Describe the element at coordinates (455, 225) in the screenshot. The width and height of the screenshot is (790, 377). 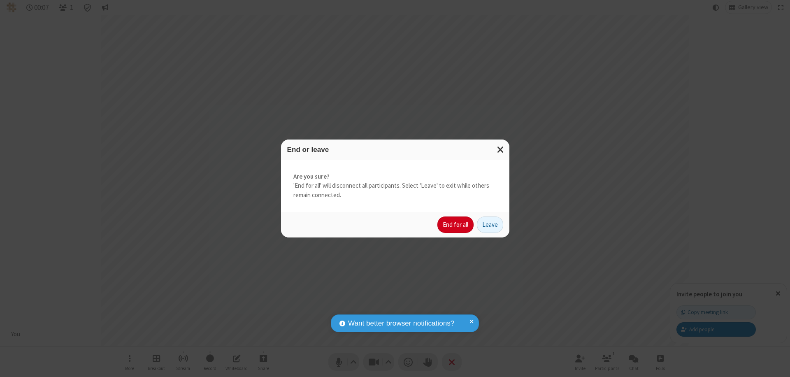
I see `button: End for all` at that location.